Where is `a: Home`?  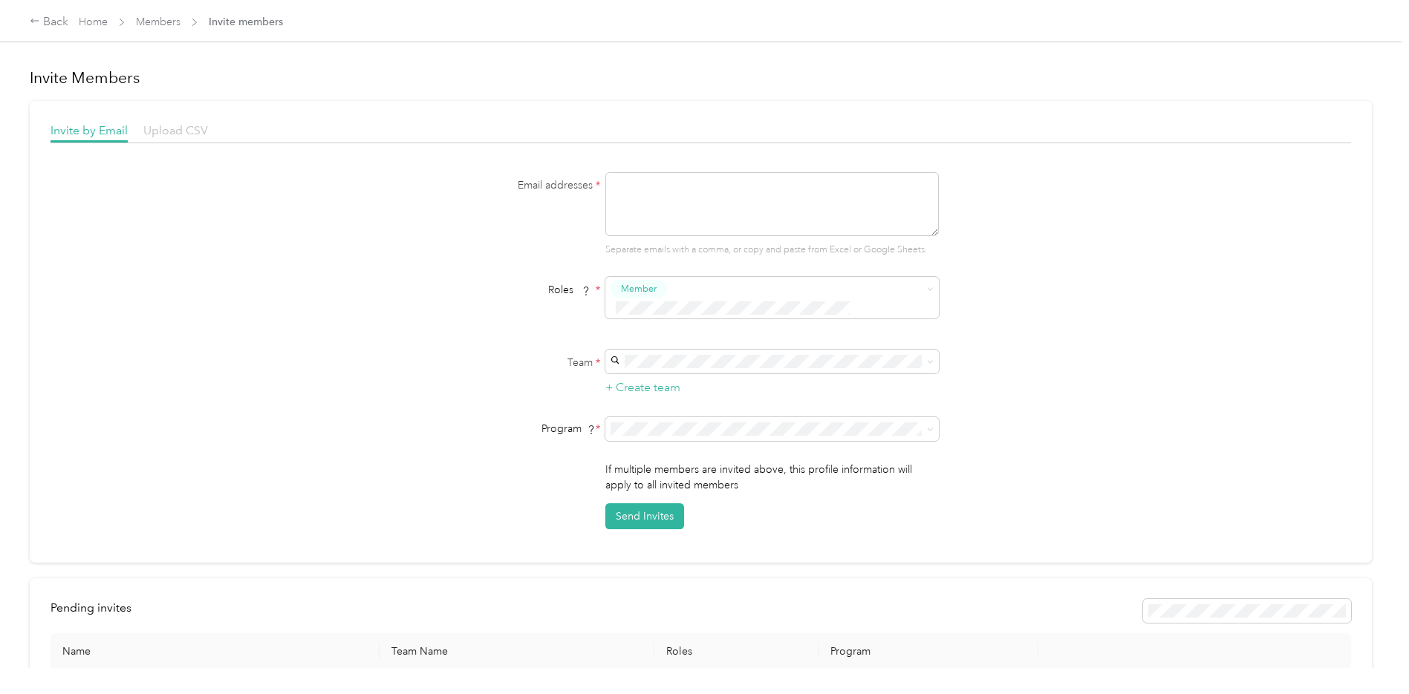
a: Home is located at coordinates (93, 22).